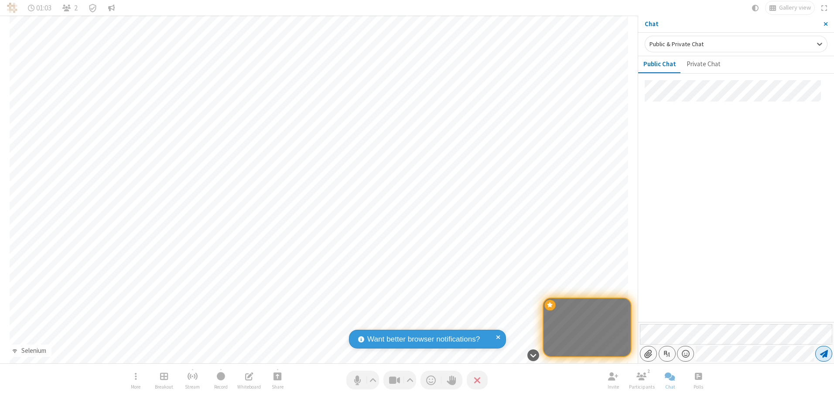  What do you see at coordinates (452, 380) in the screenshot?
I see `button: Raise hand` at bounding box center [452, 380].